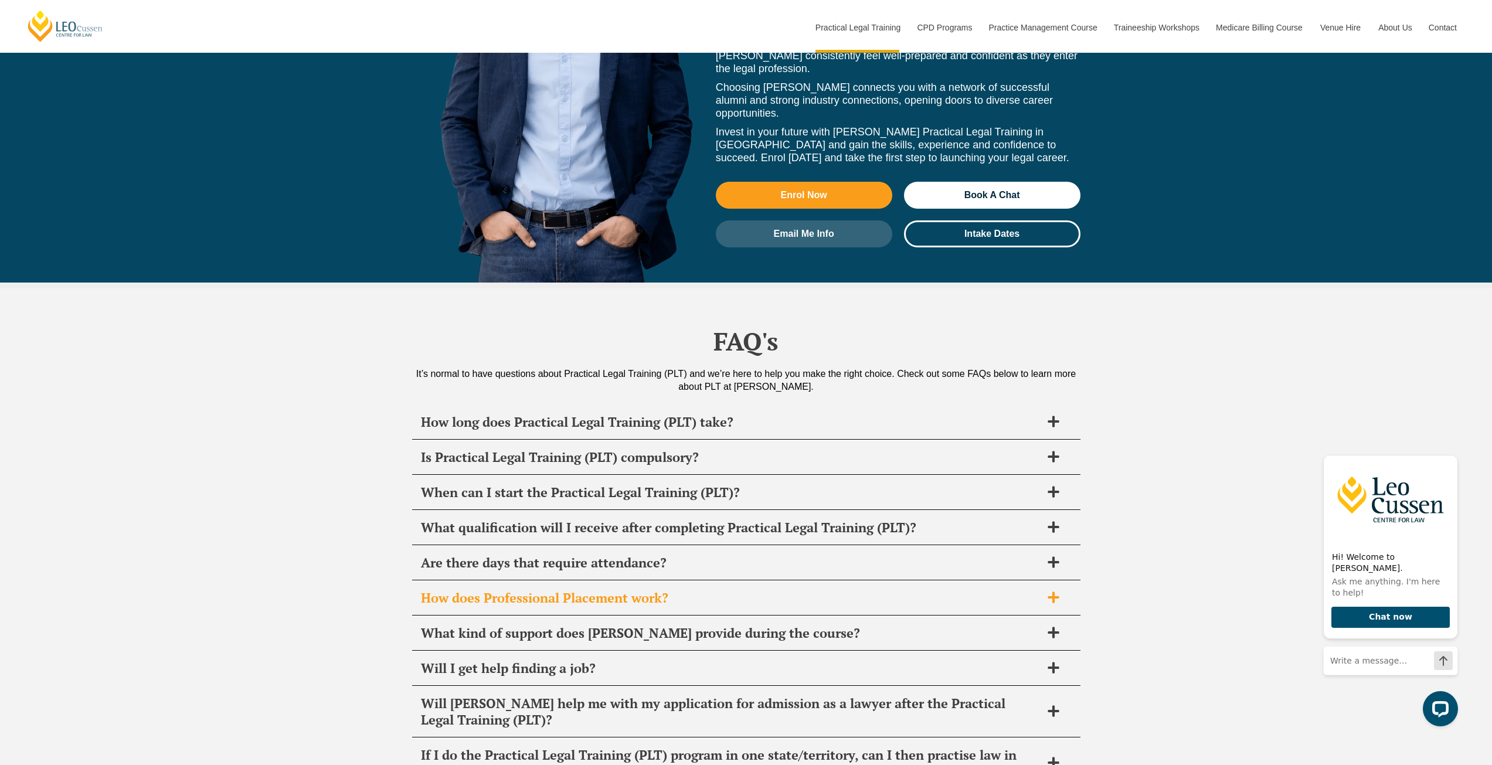 The image size is (1492, 765). What do you see at coordinates (731, 528) in the screenshot?
I see `h2: What qualification will I receive after completing Practical Legal Training (PLT)?` at bounding box center [731, 528].